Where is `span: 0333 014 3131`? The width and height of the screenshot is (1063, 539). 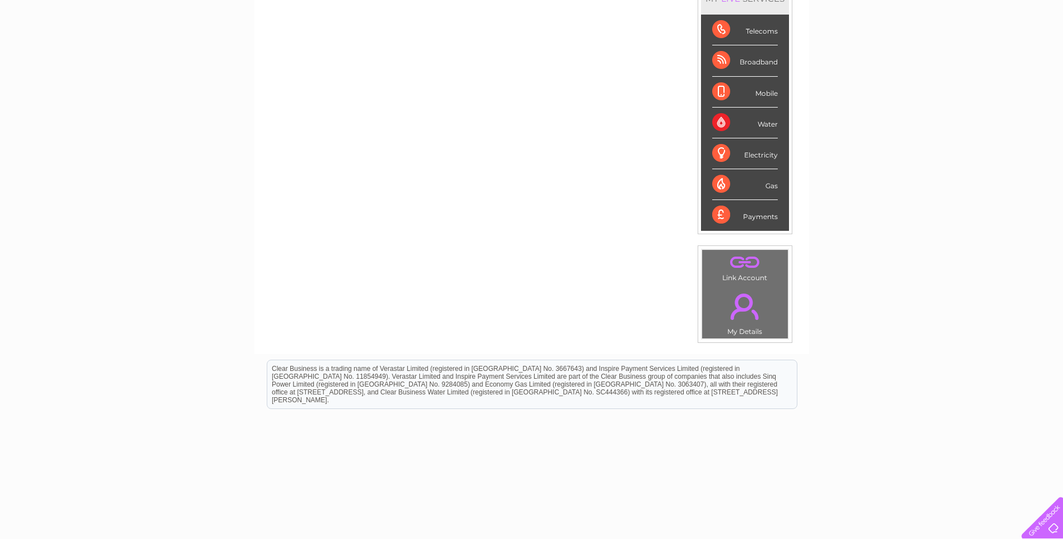
span: 0333 014 3131 is located at coordinates (890, 12).